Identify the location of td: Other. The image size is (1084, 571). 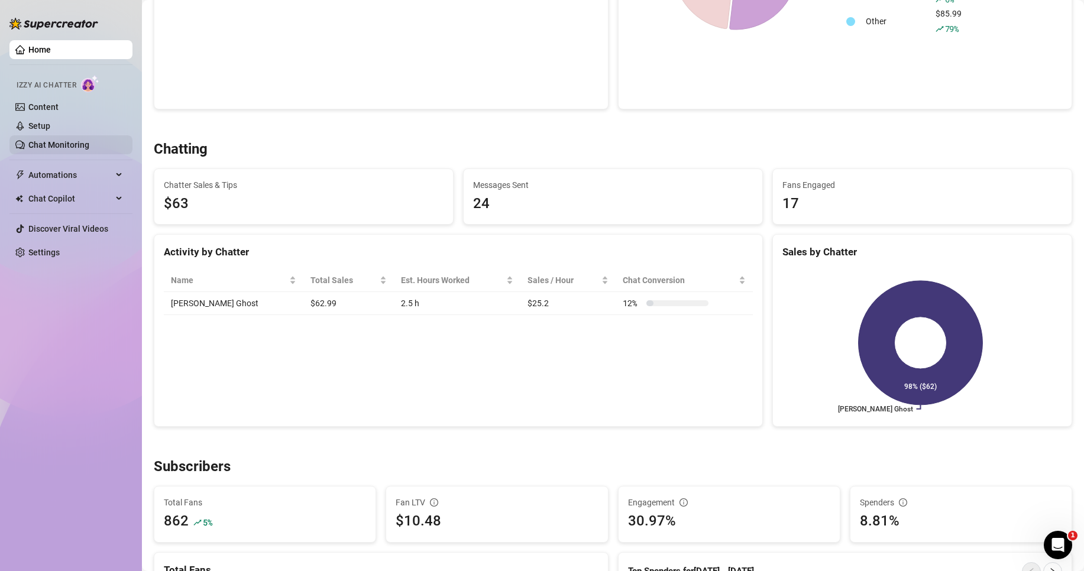
(895, 21).